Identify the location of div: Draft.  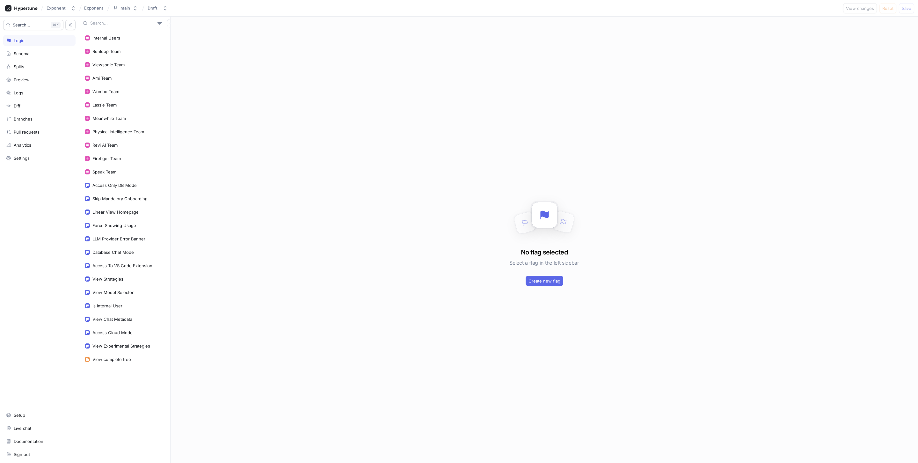
(152, 8).